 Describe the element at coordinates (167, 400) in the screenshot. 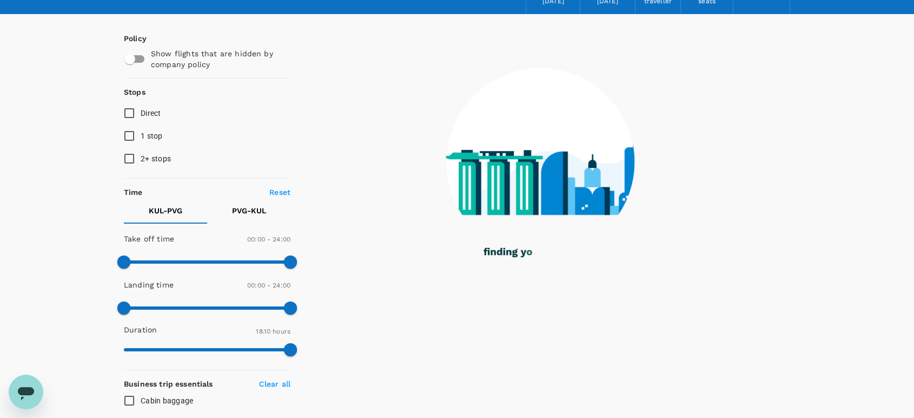

I see `span: Cabin baggage` at that location.